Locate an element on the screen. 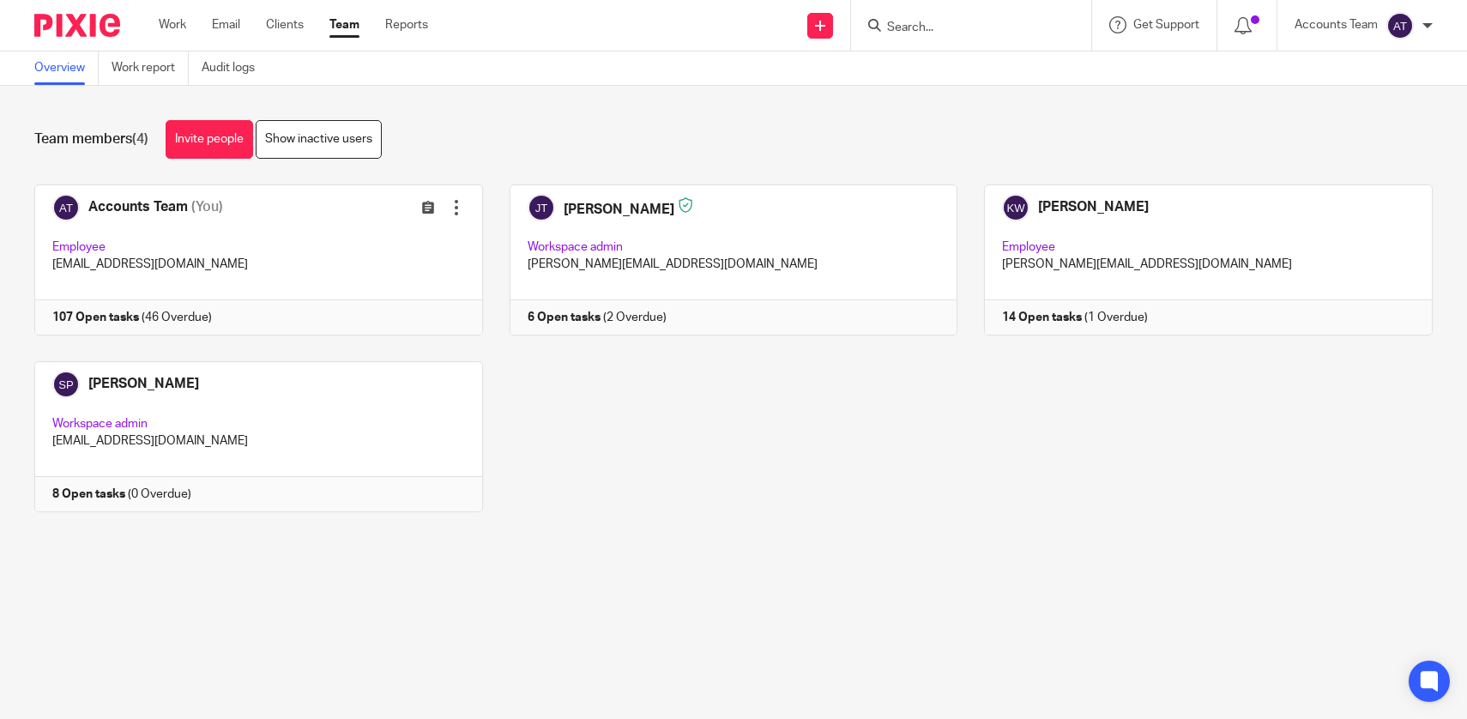 This screenshot has width=1467, height=719. img: svg%3E is located at coordinates (1400, 26).